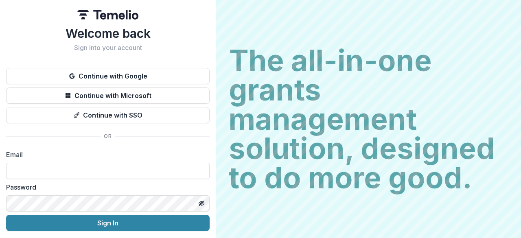 This screenshot has width=521, height=238. I want to click on button: Toggle password visibility, so click(201, 203).